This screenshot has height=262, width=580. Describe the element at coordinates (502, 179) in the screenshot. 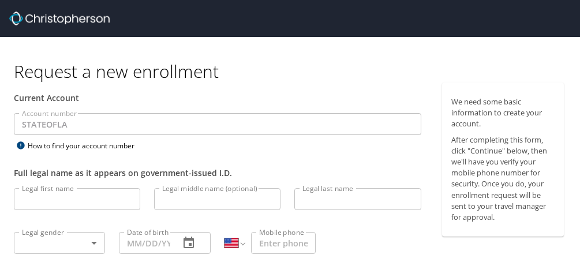

I see `p: After completing this form, click "Continue" below, then we'll have you verify your mobile phone ...` at that location.